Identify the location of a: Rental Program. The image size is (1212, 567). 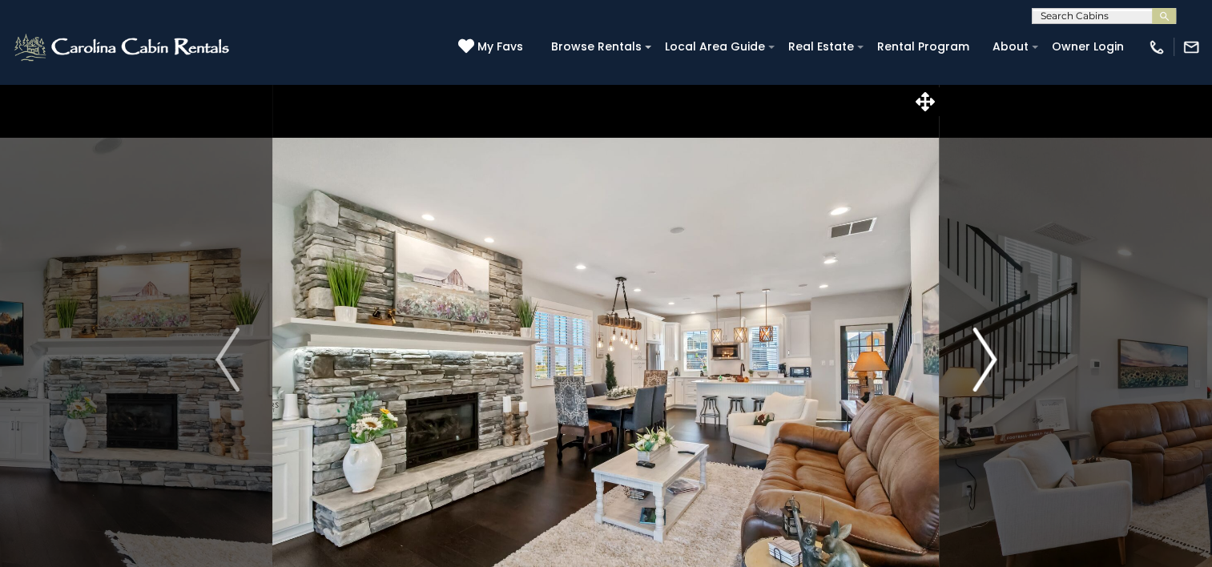
(923, 46).